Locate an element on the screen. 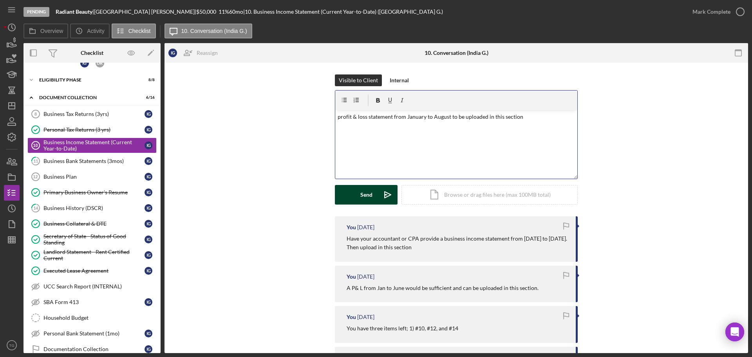 The width and height of the screenshot is (752, 357). button: 10. Conversation (India G.) is located at coordinates (208, 31).